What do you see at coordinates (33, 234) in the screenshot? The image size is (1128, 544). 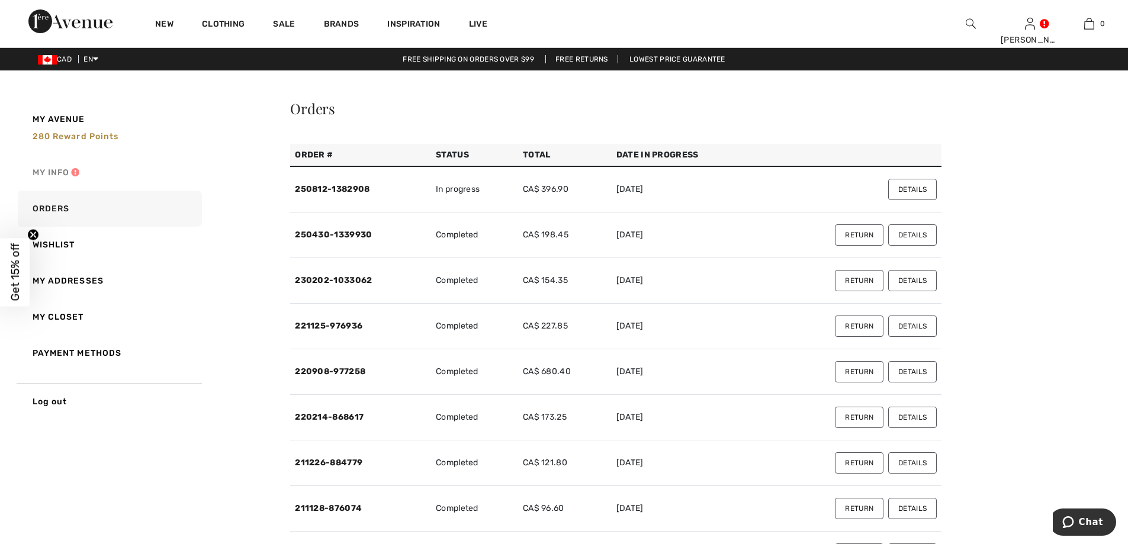 I see `button: Close teaser` at bounding box center [33, 234].